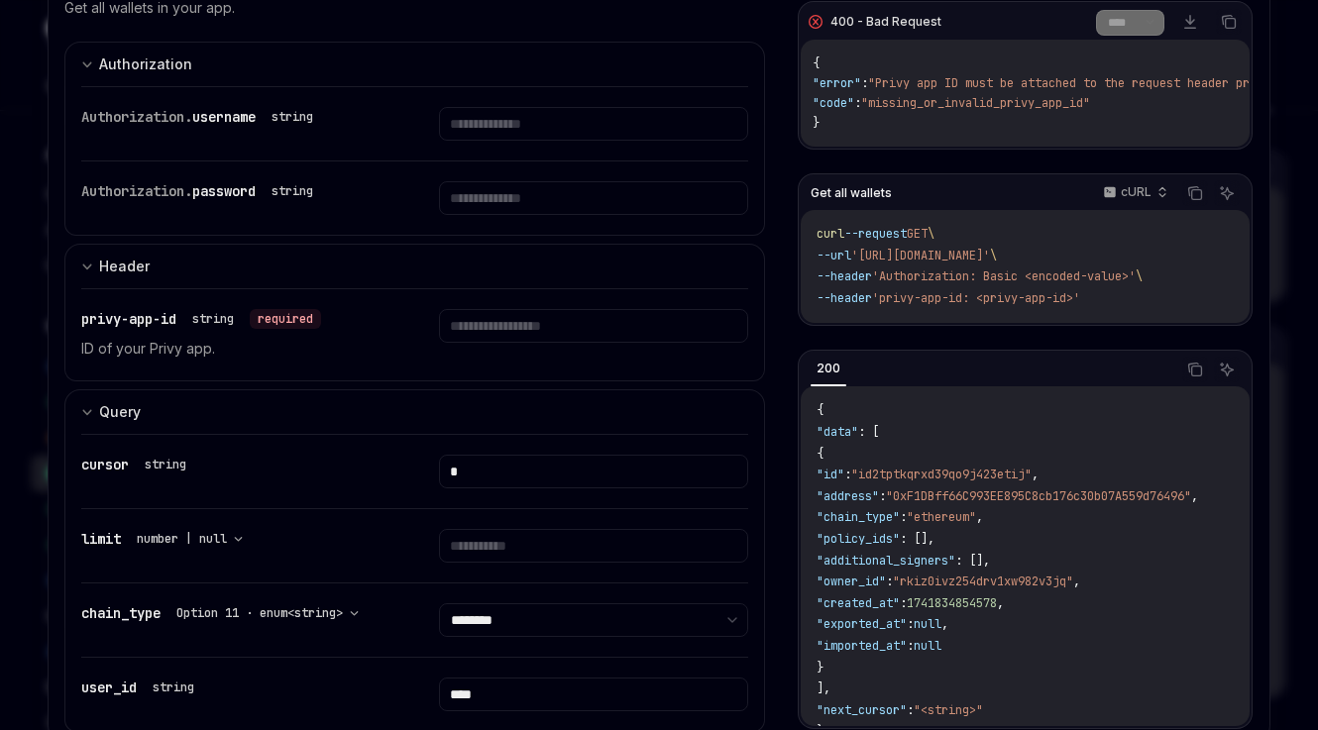  I want to click on span: "policy_ids", so click(858, 539).